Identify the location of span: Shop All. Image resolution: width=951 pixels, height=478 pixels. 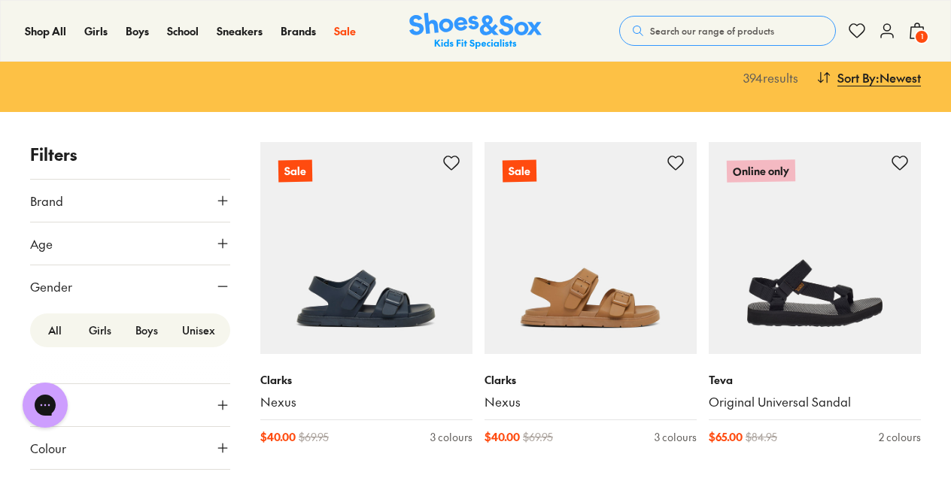
(45, 31).